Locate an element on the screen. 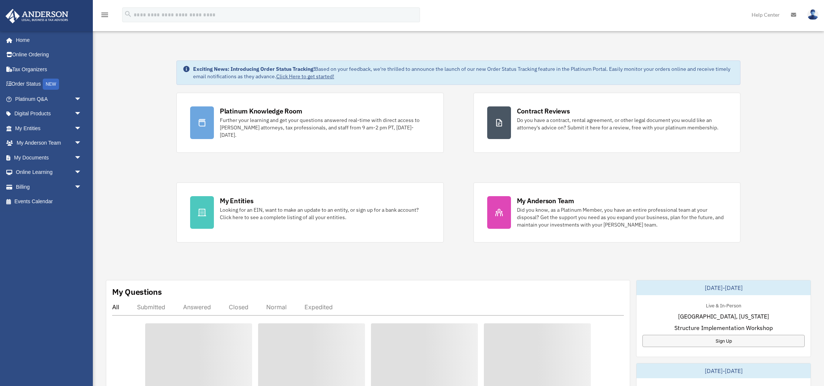  a: Home is located at coordinates (47, 40).